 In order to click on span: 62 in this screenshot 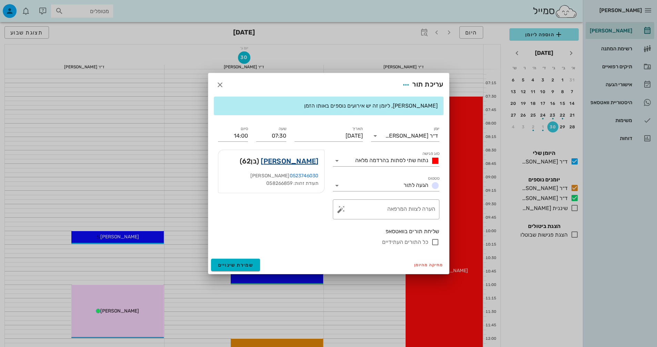, I will do `click(247, 161)`.